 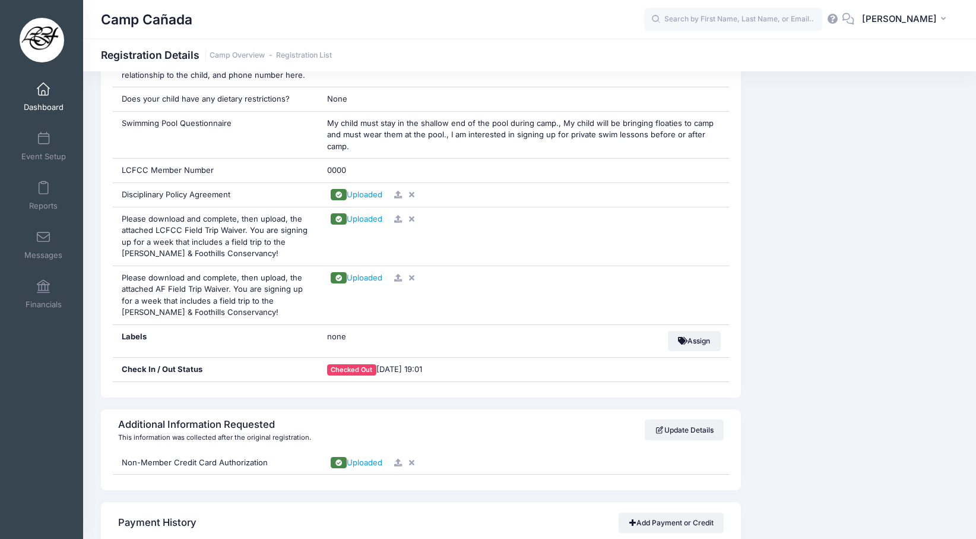 I want to click on div: Labels, so click(x=216, y=341).